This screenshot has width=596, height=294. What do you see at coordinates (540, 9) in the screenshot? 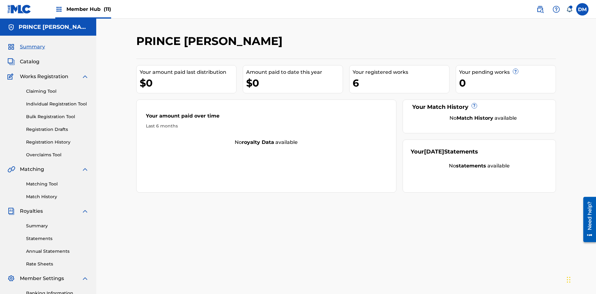
I see `a: Public Search` at bounding box center [540, 9].